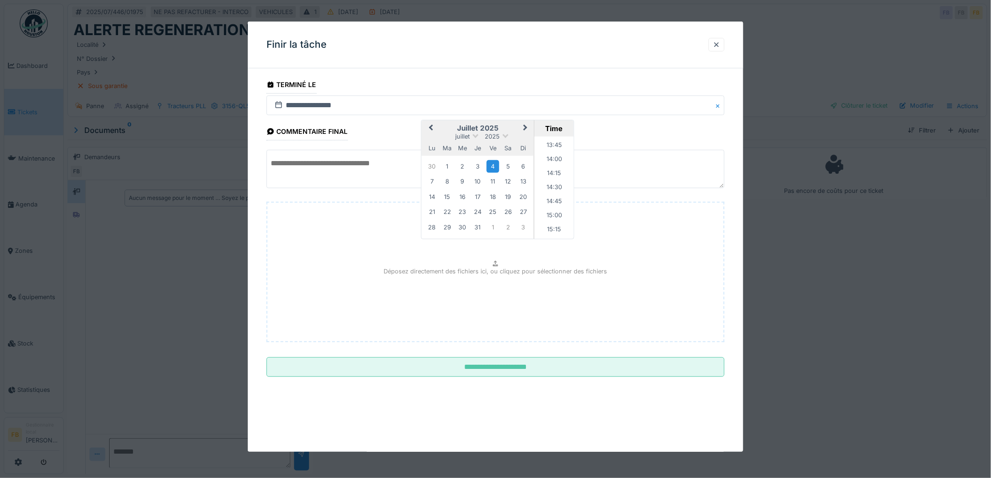  Describe the element at coordinates (462, 148) in the screenshot. I see `div: mercredi` at that location.